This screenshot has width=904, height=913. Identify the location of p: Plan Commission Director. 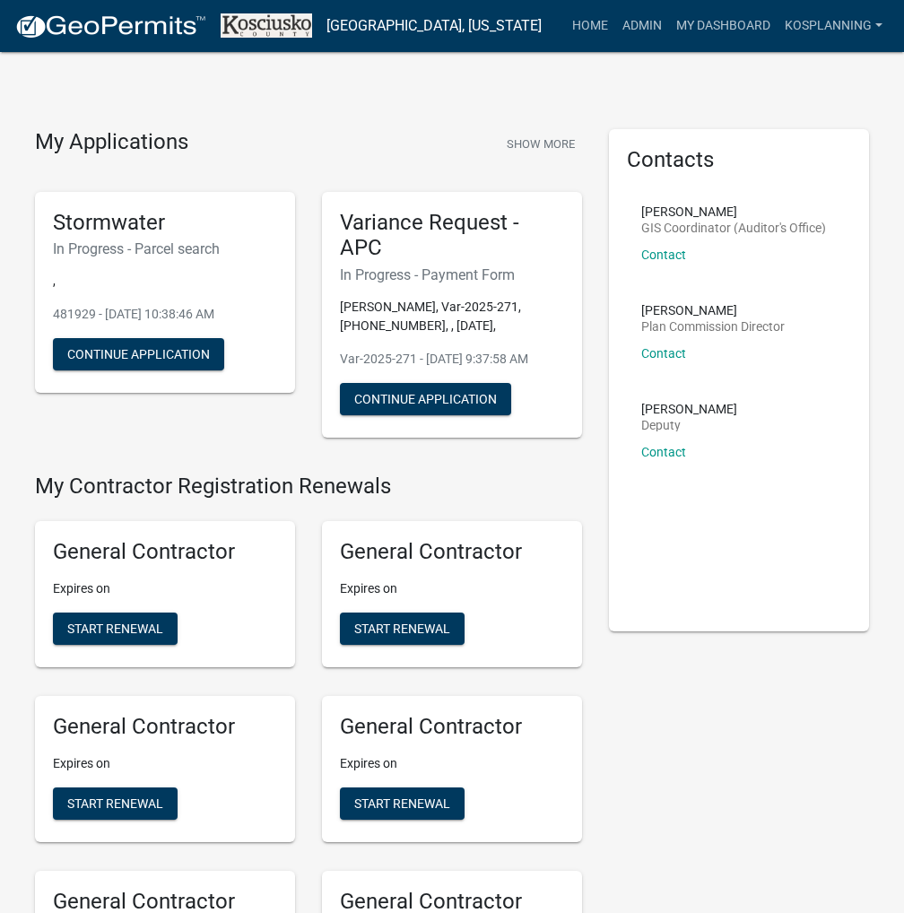
(713, 326).